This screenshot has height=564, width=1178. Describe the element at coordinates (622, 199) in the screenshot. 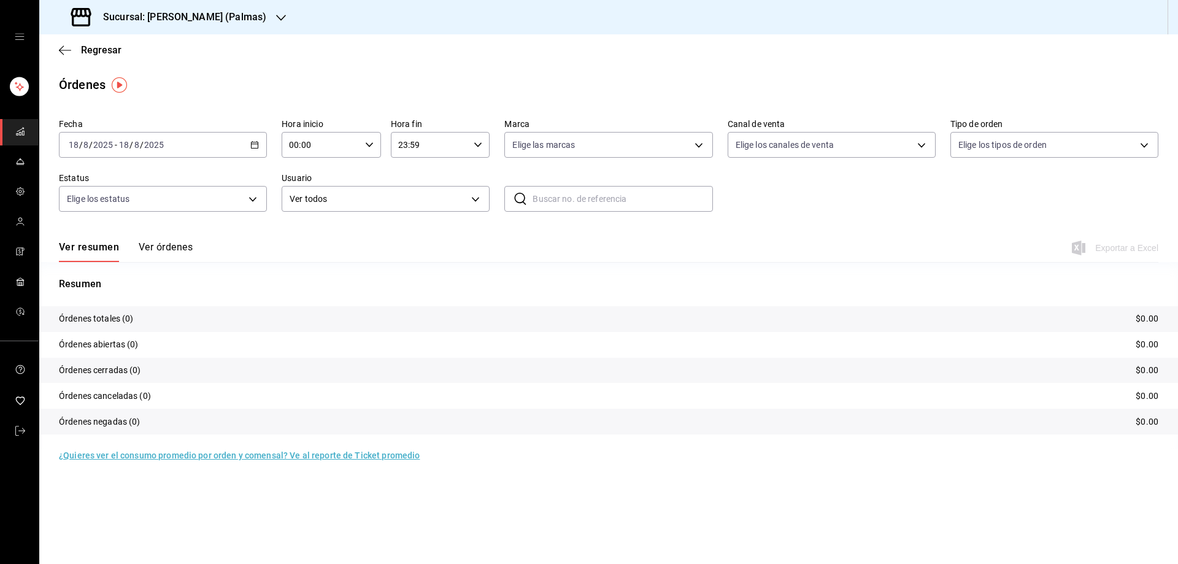

I see `input: Buscar no. de referencia` at that location.